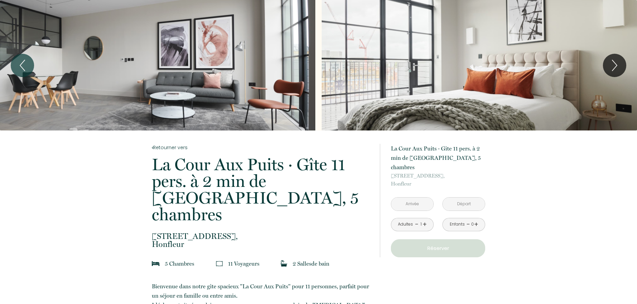 The width and height of the screenshot is (637, 304). Describe the element at coordinates (438, 249) in the screenshot. I see `p: Réserver` at that location.